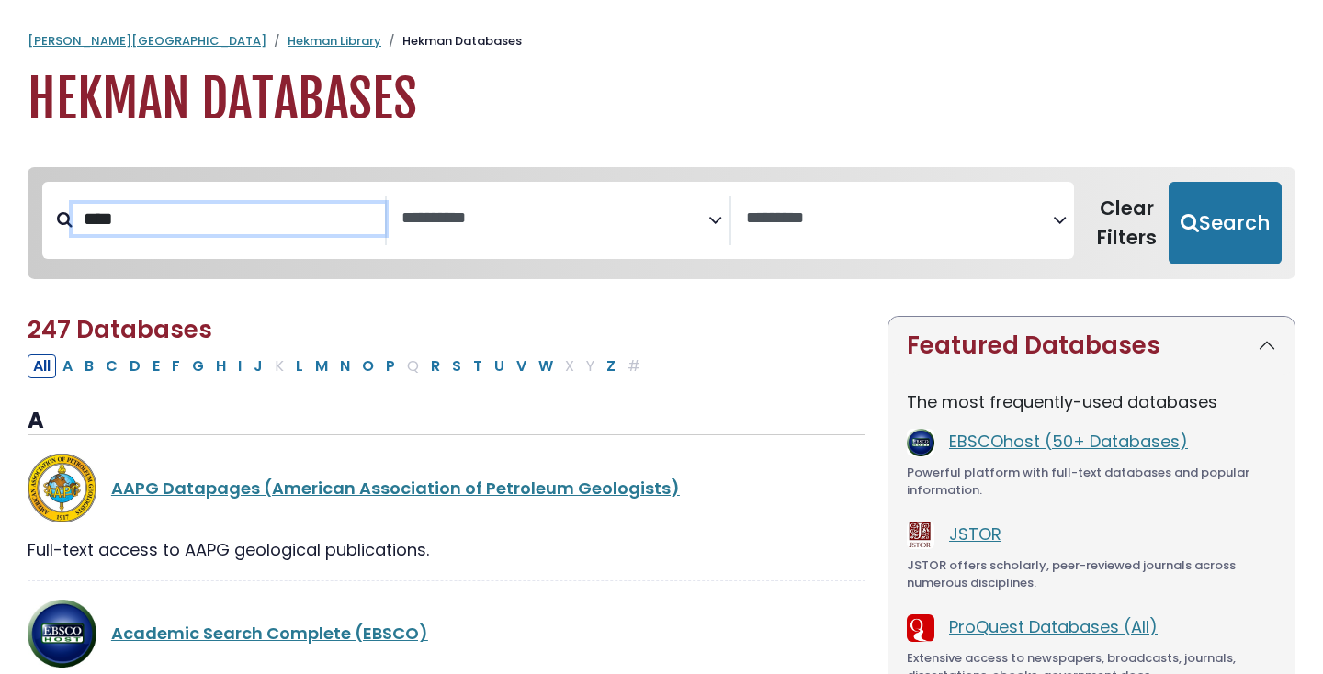  What do you see at coordinates (446, 549) in the screenshot?
I see `div: Full-text access to AAPG geological publications.` at bounding box center [446, 549].